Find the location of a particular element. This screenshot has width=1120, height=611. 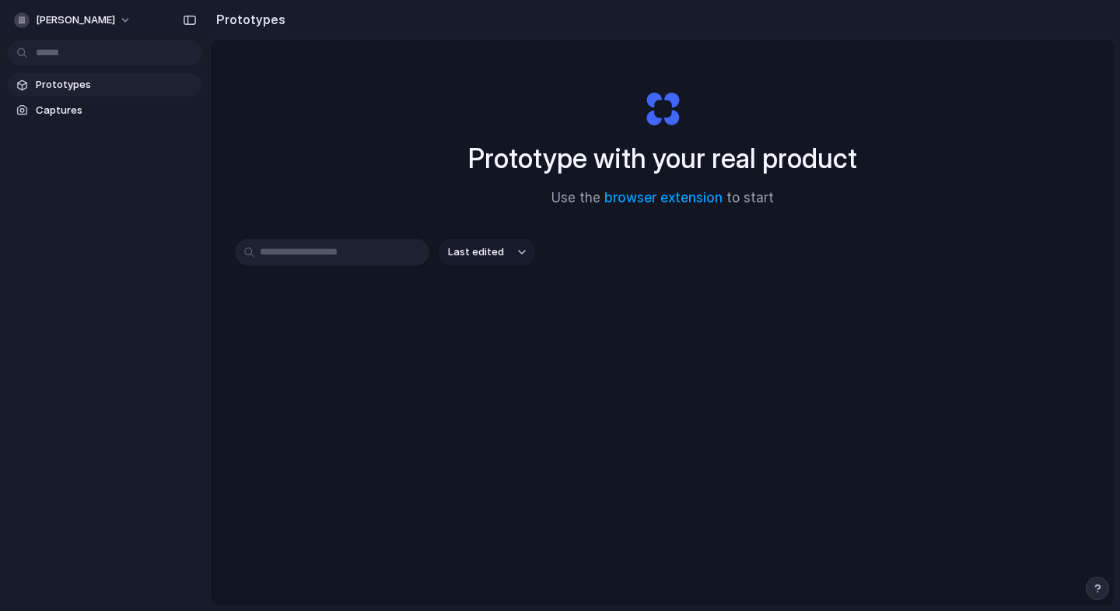

span: Use the to start is located at coordinates (663, 198).